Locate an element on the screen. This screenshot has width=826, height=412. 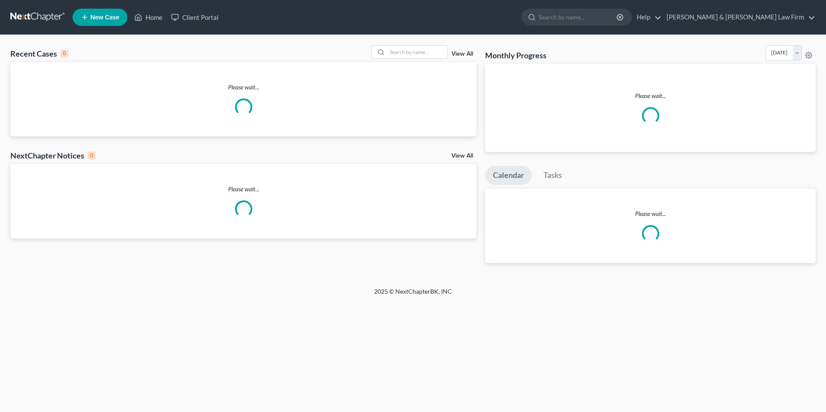
a: Tasks is located at coordinates (552, 175).